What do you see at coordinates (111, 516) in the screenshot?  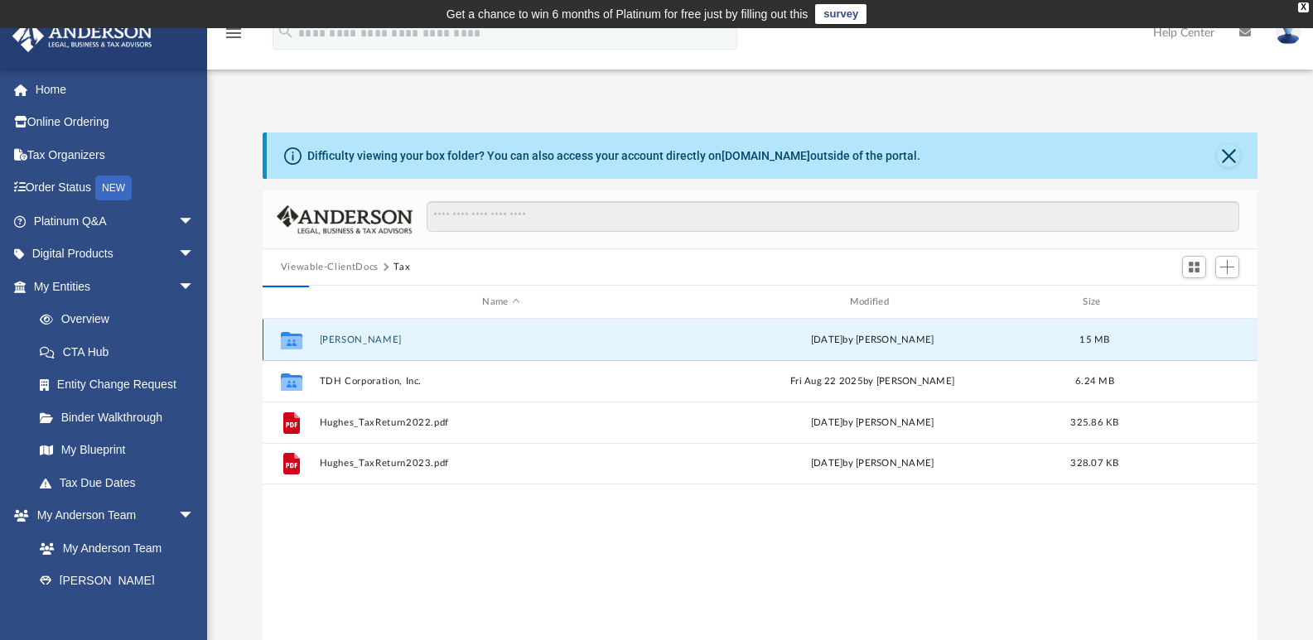 I see `a: My Anderson Teamarrow_drop_down` at bounding box center [111, 516].